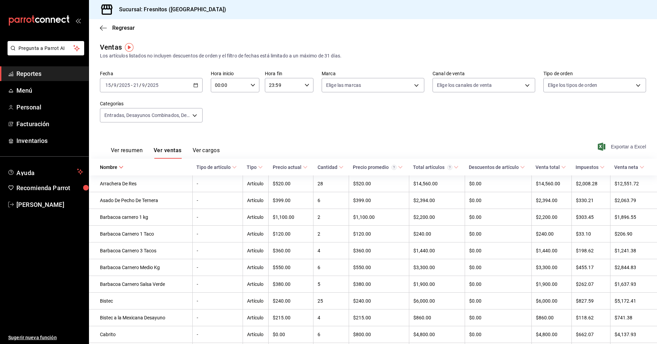  What do you see at coordinates (151, 104) in the screenshot?
I see `label: Categorías` at bounding box center [151, 104].